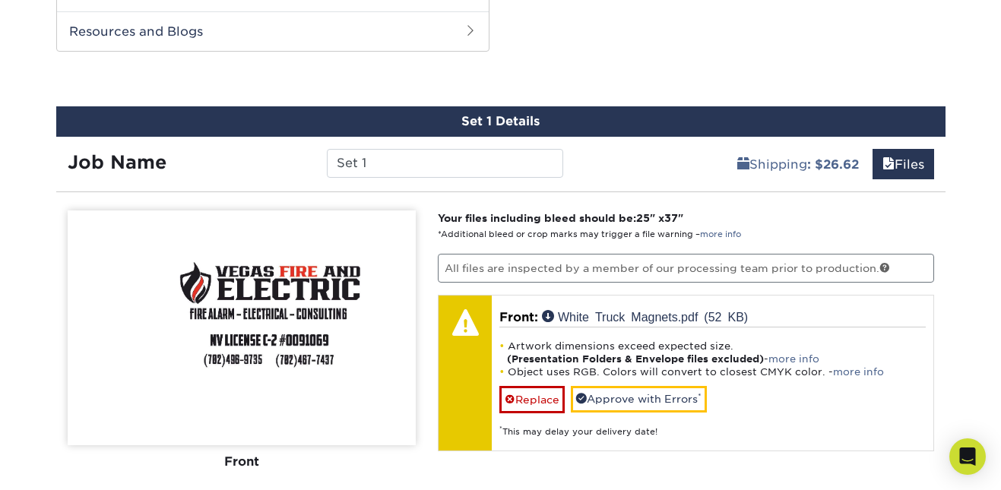 This screenshot has width=1001, height=490. Describe the element at coordinates (833, 164) in the screenshot. I see `b: : $26.62` at that location.